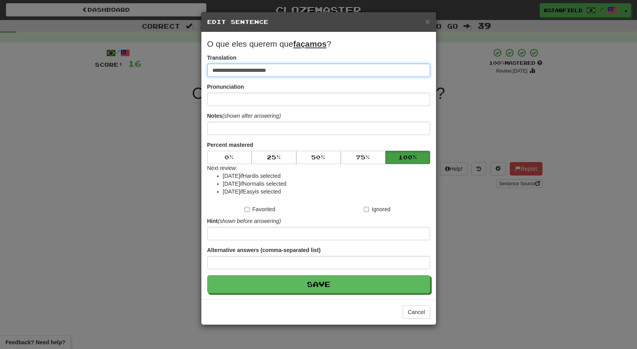 This screenshot has width=637, height=349. I want to click on label: Notes, so click(244, 116).